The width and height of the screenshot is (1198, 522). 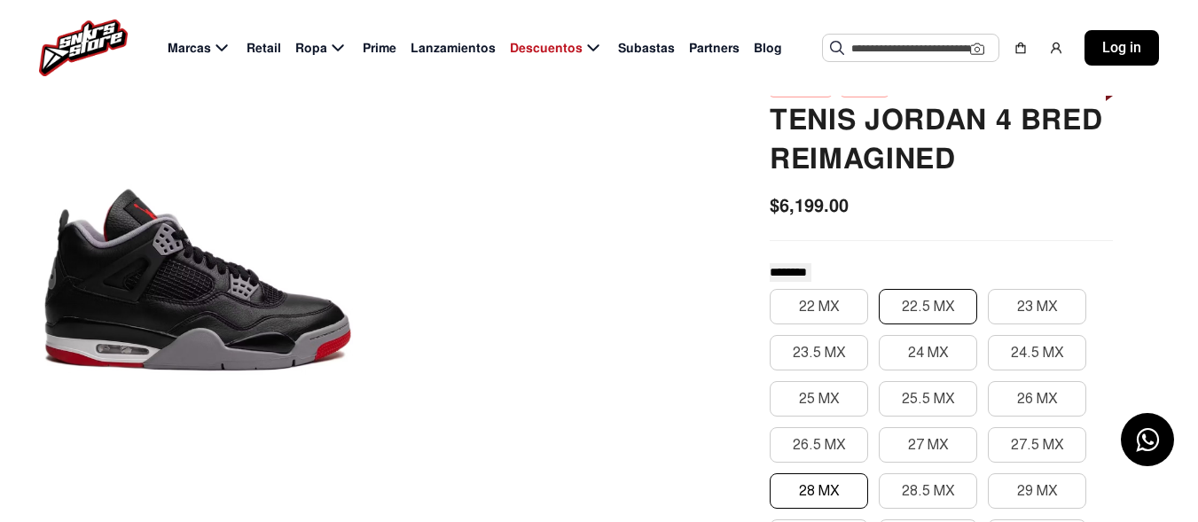 I want to click on span: Lanzamientos, so click(x=453, y=48).